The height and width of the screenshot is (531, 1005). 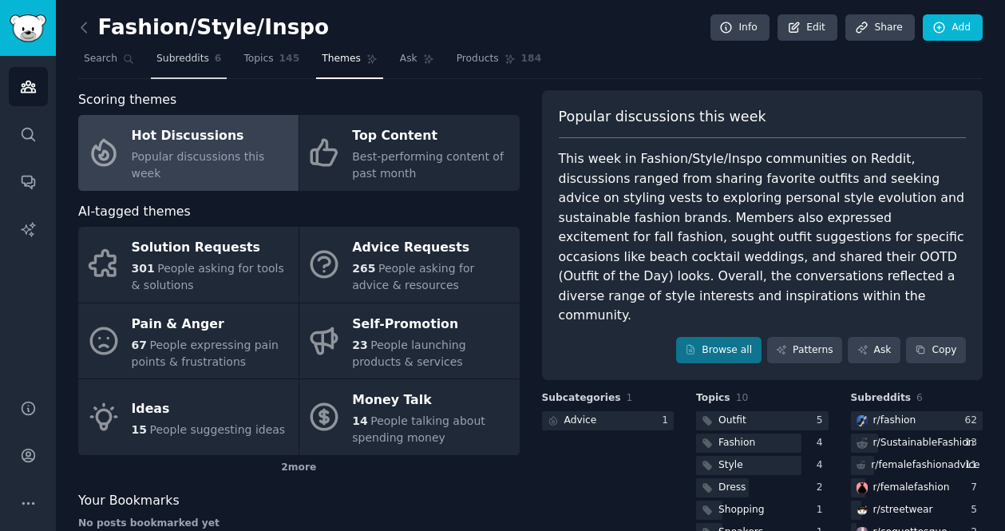 What do you see at coordinates (204, 28) in the screenshot?
I see `h2: Fashion/Style/Inspo` at bounding box center [204, 28].